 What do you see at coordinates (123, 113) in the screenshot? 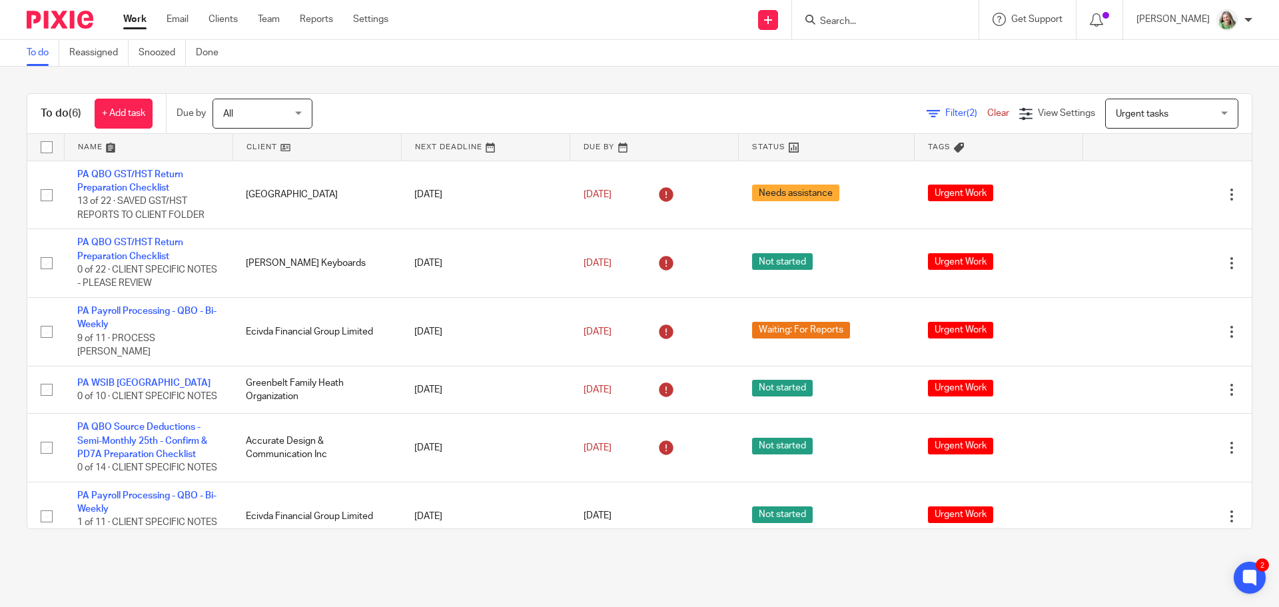
I see `a: + Add task` at bounding box center [123, 113].